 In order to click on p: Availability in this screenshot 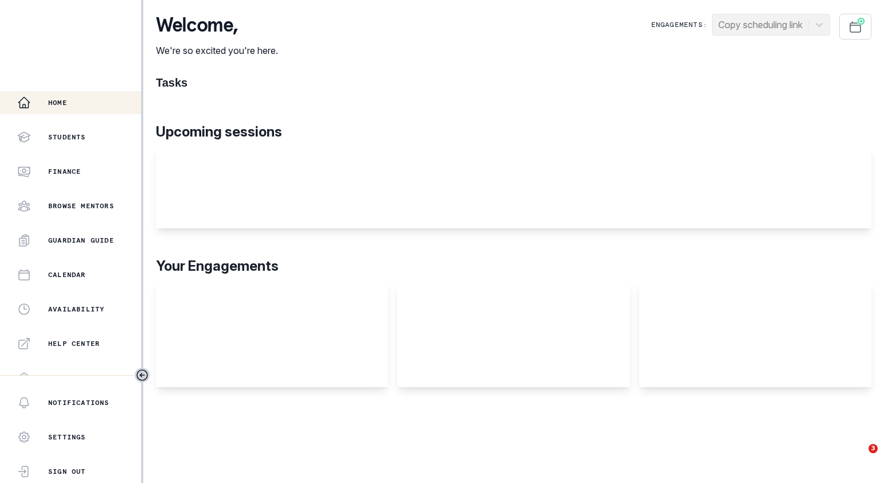, I will do `click(76, 309)`.